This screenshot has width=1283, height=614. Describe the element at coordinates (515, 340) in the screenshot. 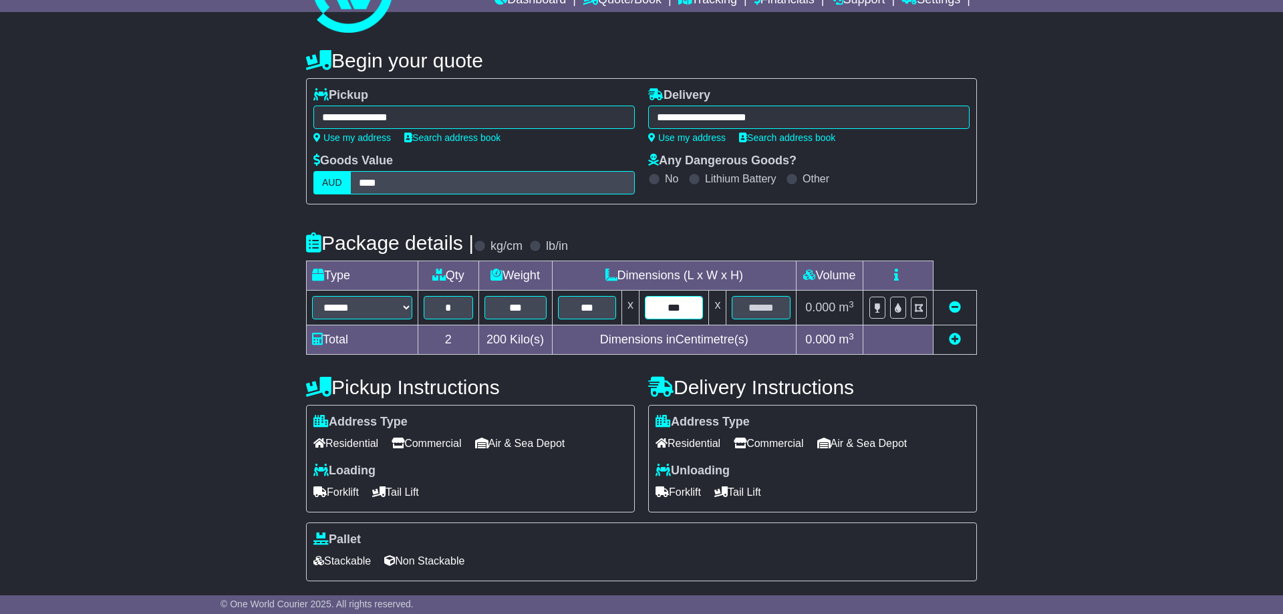

I see `td: Kilo(s)` at that location.